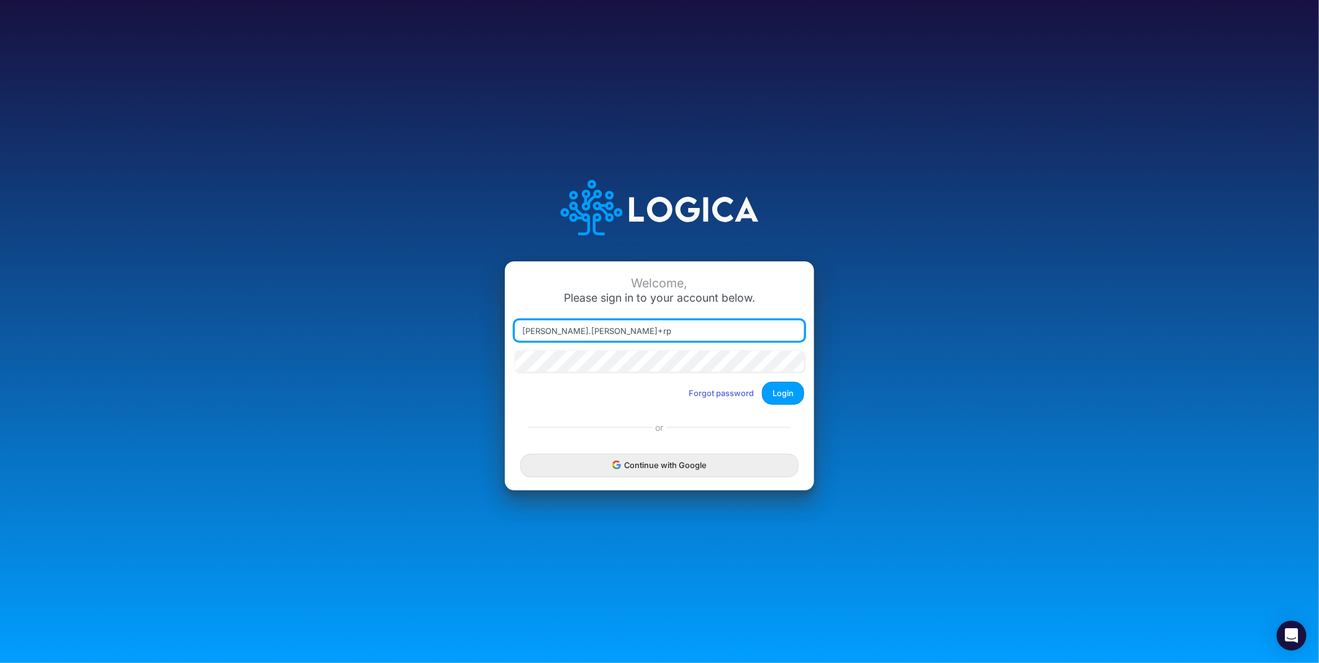  What do you see at coordinates (783, 393) in the screenshot?
I see `button: Login` at bounding box center [783, 393].